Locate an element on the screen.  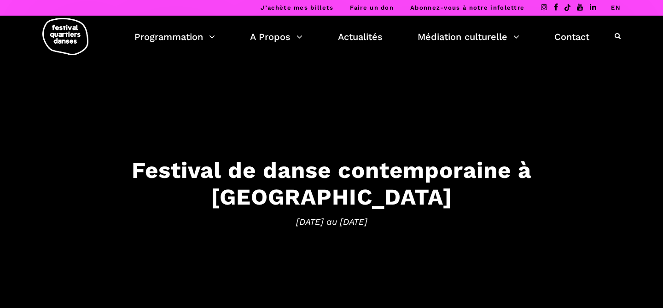
a: Faire un don is located at coordinates (371, 7).